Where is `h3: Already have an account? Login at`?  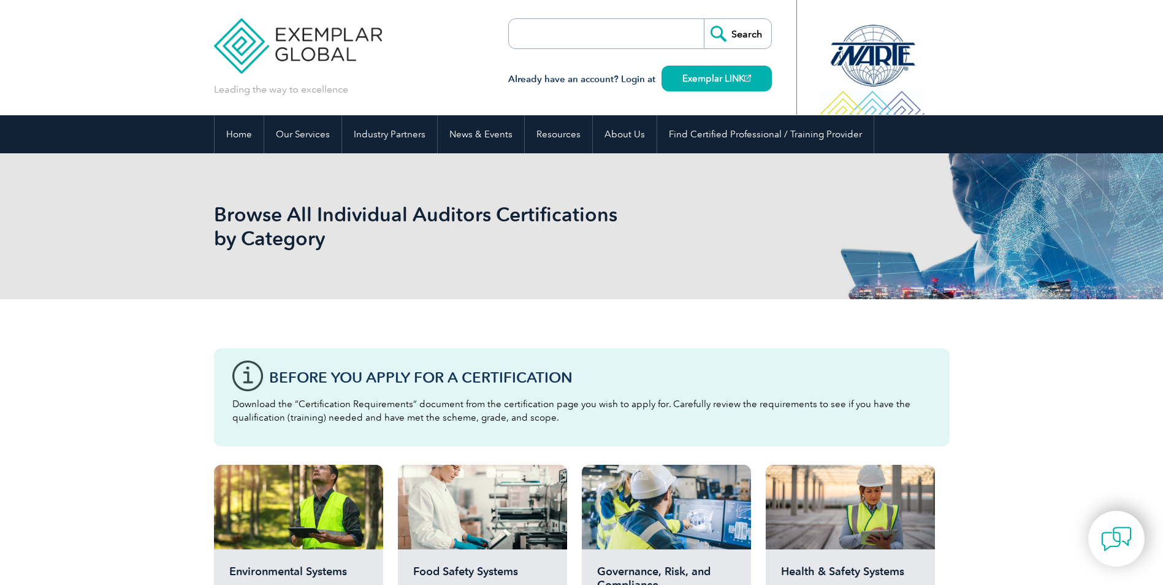 h3: Already have an account? Login at is located at coordinates (640, 79).